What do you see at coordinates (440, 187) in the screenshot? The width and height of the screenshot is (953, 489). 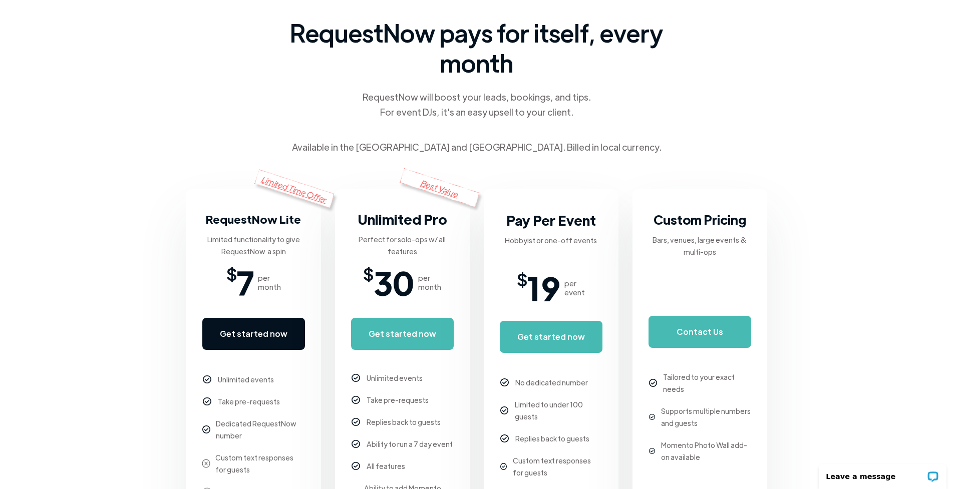 I see `div: Best Value` at bounding box center [440, 187].